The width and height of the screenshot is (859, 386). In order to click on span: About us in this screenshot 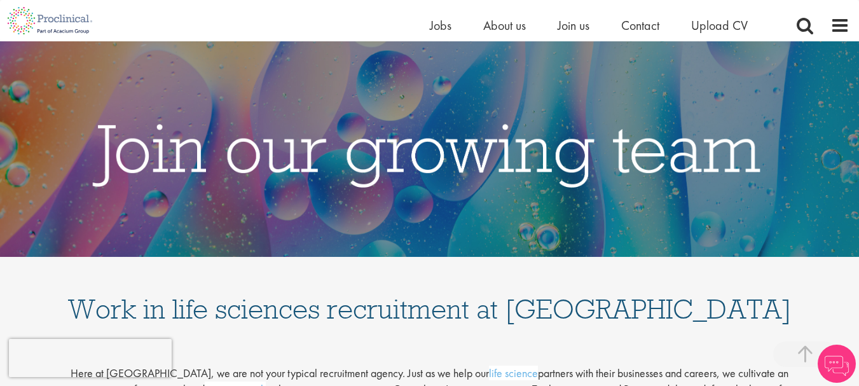, I will do `click(504, 25)`.